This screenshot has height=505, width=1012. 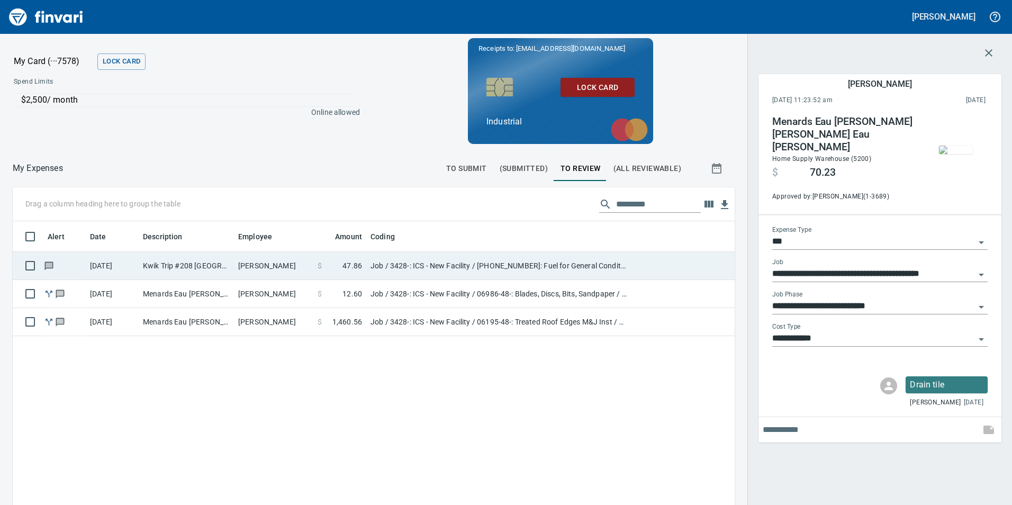 What do you see at coordinates (956, 150) in the screenshot?
I see `img: receipts%2Fmarketjohnson%2F2025-08-11%2FcKRq5RgkWaeAFblBOmCV2fLPA2s2__CVd39bwYgjPQdgXRxn5d_thumb.jpg` at bounding box center [956, 150].